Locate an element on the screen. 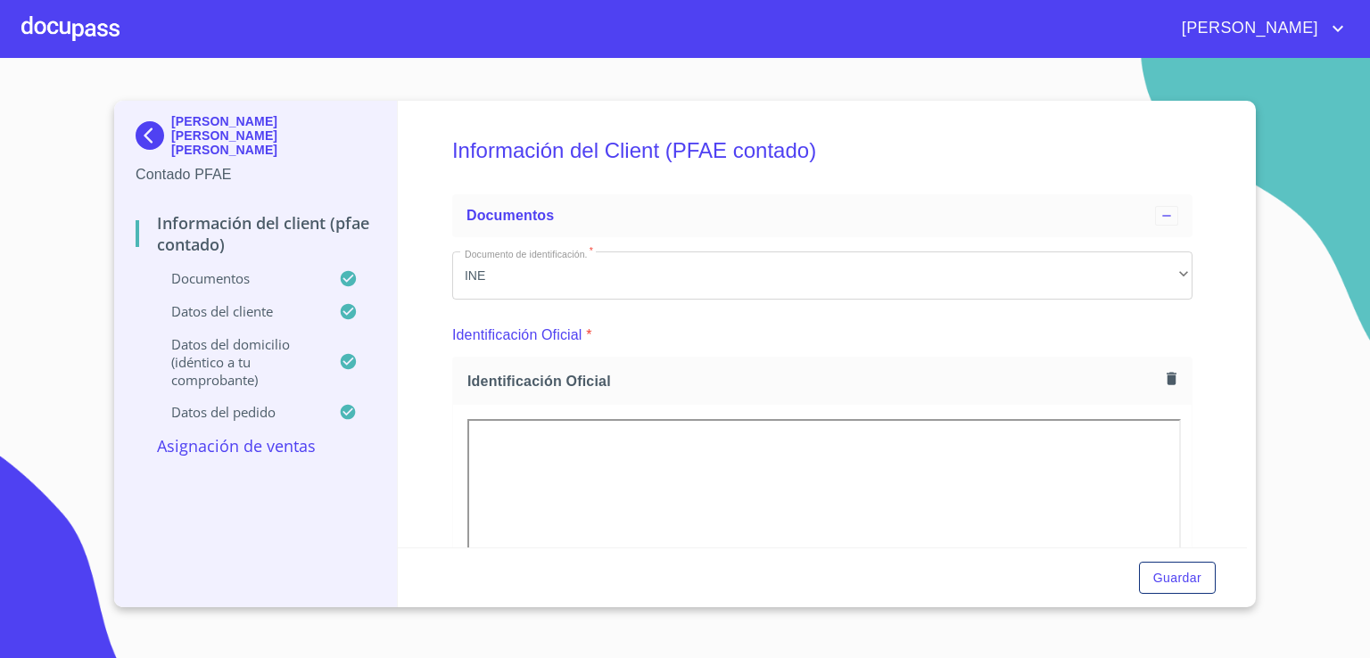  p: Documentos is located at coordinates (237, 278).